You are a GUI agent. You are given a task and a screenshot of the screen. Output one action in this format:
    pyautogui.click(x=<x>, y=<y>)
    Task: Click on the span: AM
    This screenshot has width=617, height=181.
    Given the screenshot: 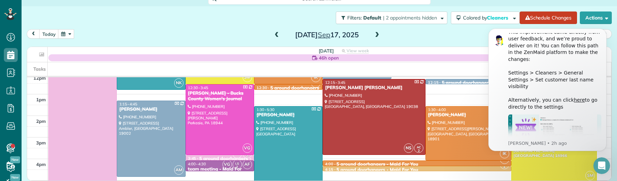 What is the action you would take?
    pyautogui.click(x=179, y=170)
    